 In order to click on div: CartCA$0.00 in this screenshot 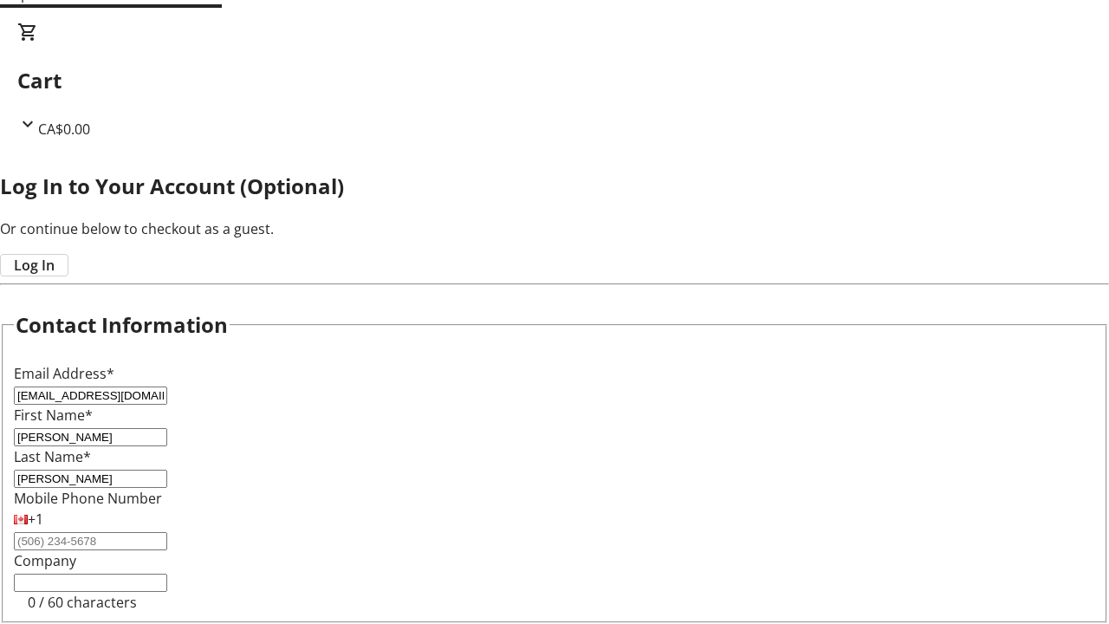, I will do `click(555, 81)`.